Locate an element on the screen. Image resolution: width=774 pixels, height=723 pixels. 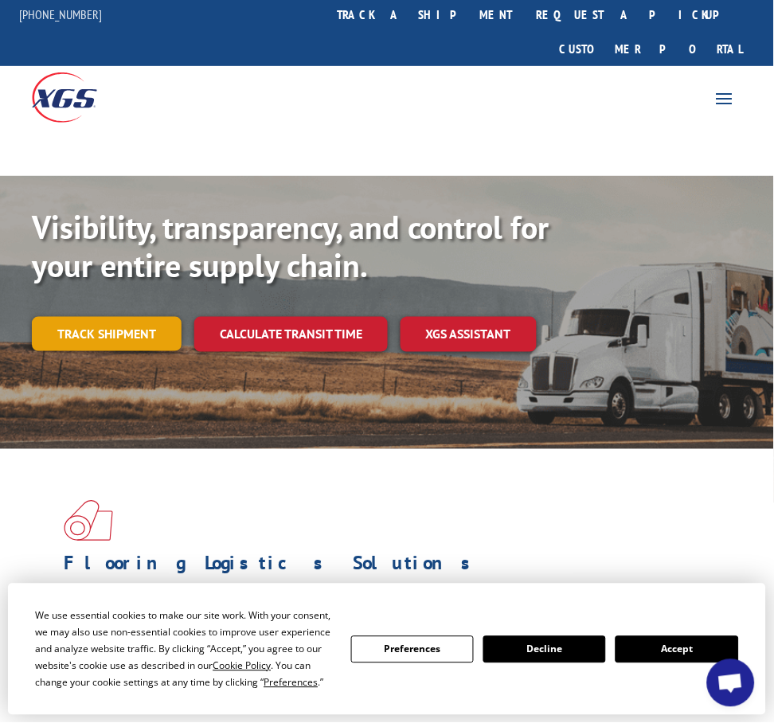
b: Visibility, transparency, and control for your entire supply chain. is located at coordinates (290, 246).